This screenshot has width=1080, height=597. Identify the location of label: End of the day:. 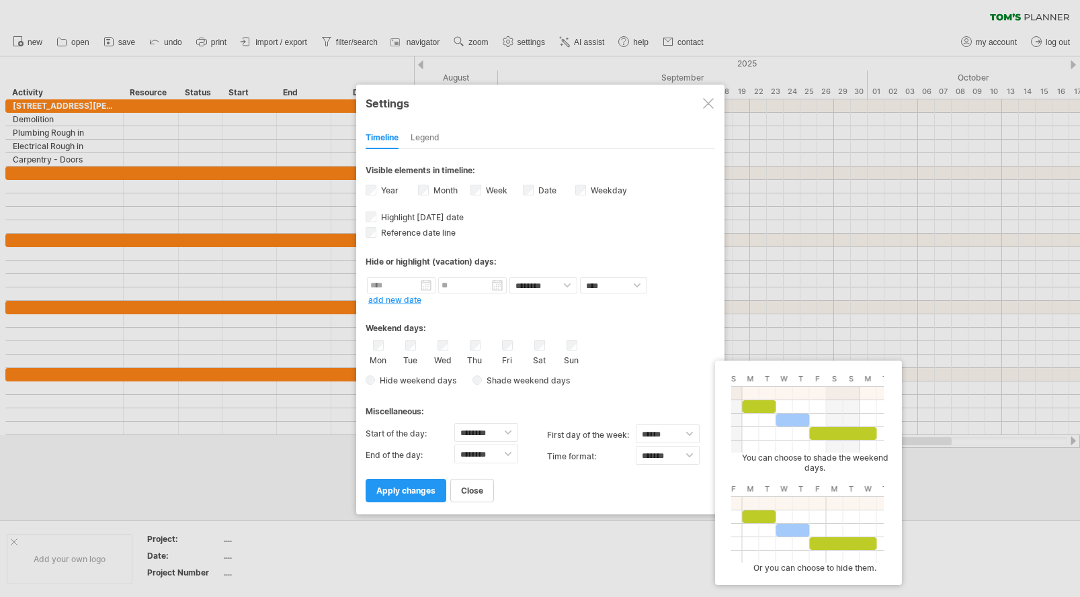
(410, 456).